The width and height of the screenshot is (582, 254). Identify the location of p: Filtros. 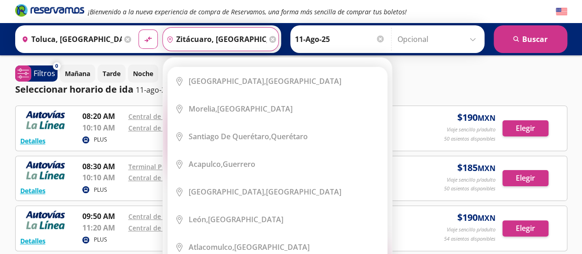
(44, 73).